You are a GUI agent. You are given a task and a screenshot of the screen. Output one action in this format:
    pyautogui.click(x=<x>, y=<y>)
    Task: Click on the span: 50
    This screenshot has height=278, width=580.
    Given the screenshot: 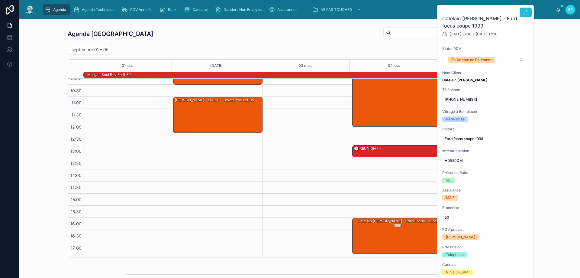 What is the action you would take?
    pyautogui.click(x=486, y=217)
    